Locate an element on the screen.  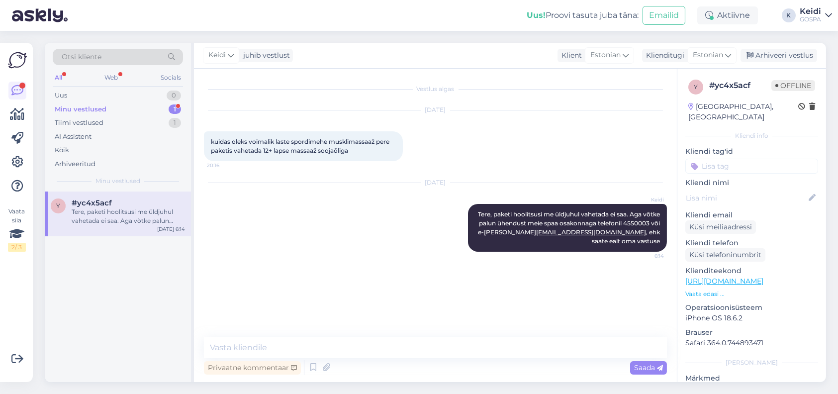
div: 2 / 3 is located at coordinates (17, 247).